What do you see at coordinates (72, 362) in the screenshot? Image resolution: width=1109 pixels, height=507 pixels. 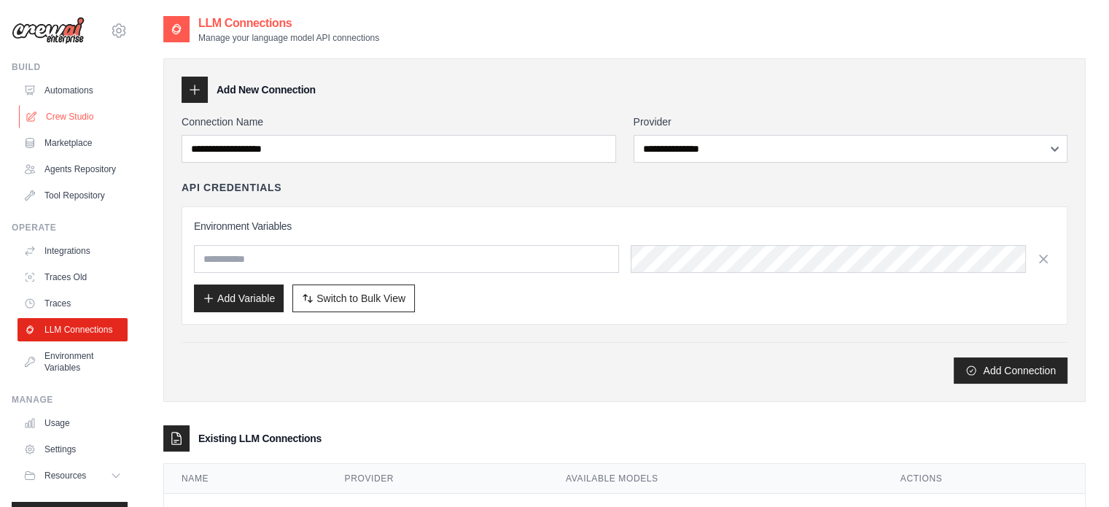 I see `a: Environment Variables` at bounding box center [72, 362].